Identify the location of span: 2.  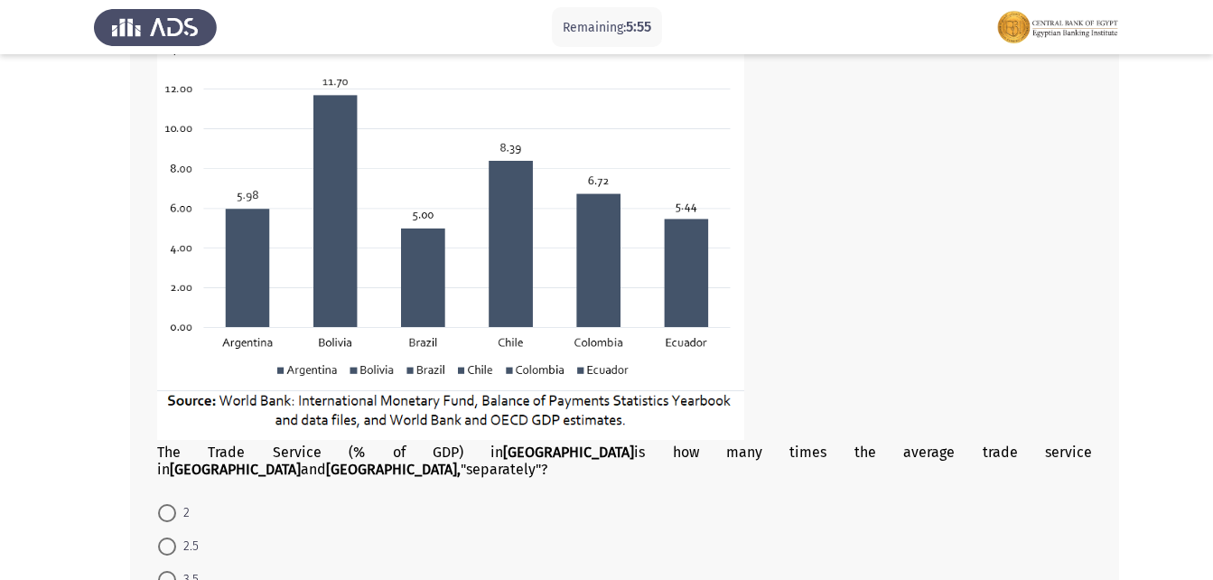
(182, 513).